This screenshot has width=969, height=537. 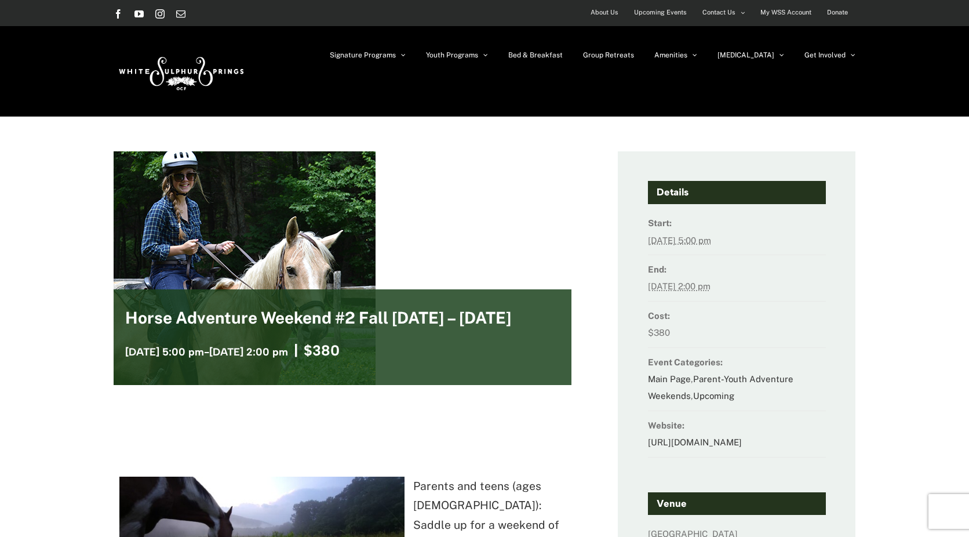 What do you see at coordinates (736, 335) in the screenshot?
I see `dd: $380` at bounding box center [736, 335].